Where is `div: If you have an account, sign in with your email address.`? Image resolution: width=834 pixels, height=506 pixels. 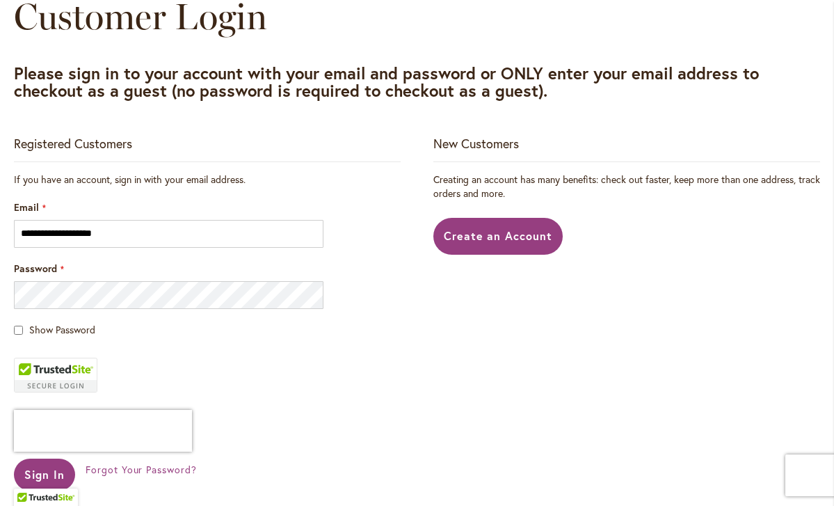 div: If you have an account, sign in with your email address. is located at coordinates (207, 179).